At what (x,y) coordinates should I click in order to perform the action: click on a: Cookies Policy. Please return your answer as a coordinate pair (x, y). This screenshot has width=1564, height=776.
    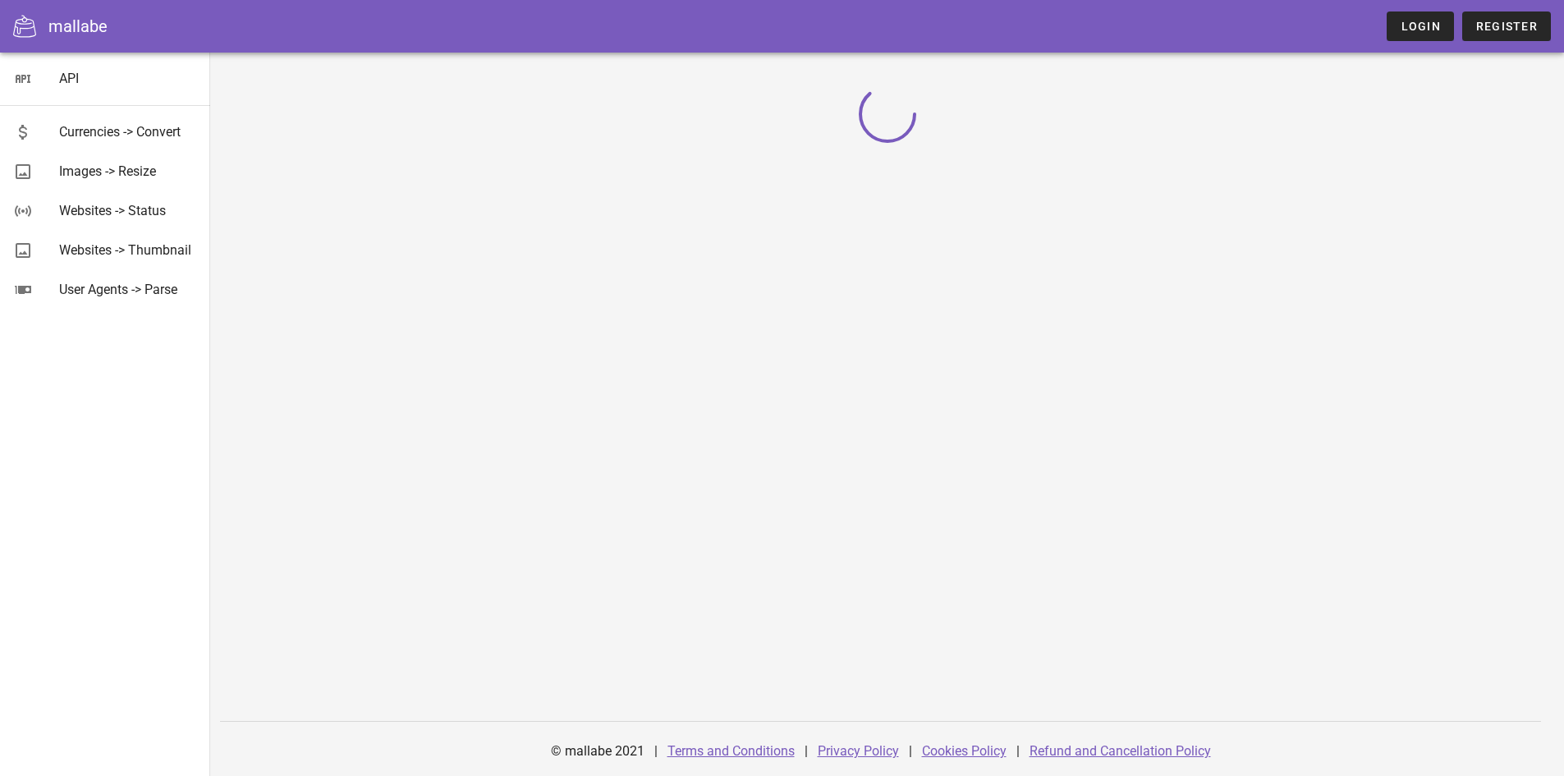
    Looking at the image, I should click on (964, 750).